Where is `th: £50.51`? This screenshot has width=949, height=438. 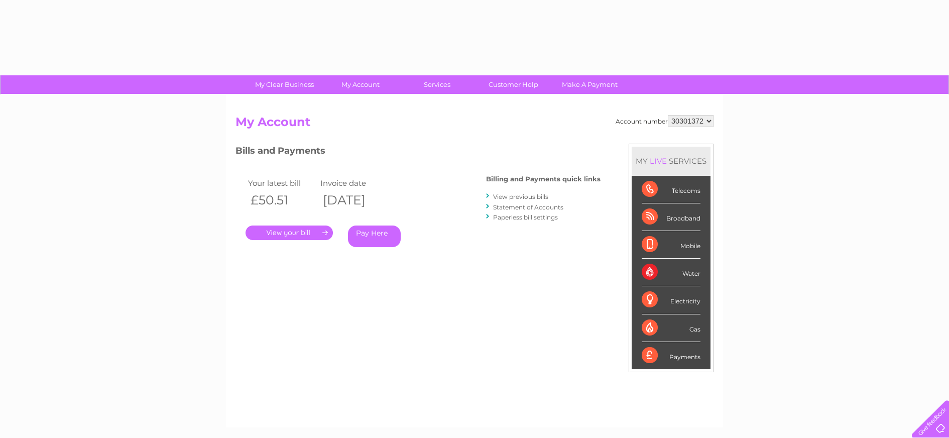 th: £50.51 is located at coordinates (282, 200).